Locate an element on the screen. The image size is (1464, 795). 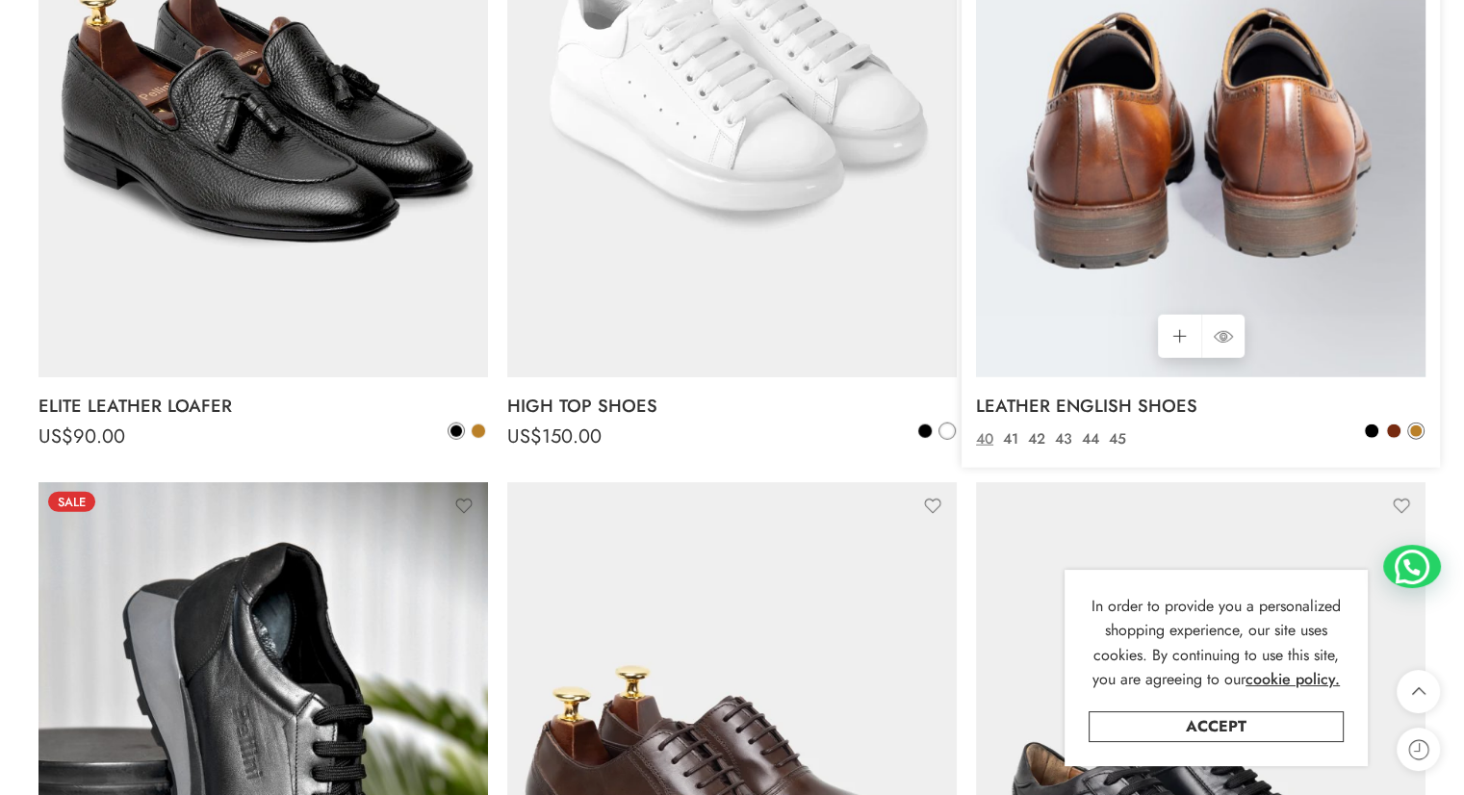
a: 41 is located at coordinates (1011, 439).